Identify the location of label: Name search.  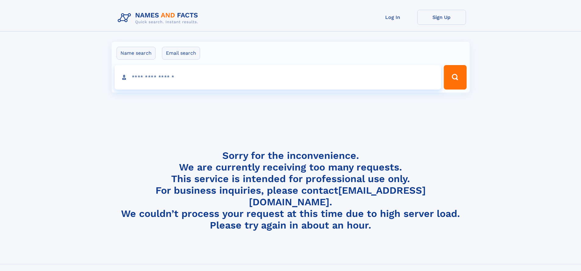
(136, 53).